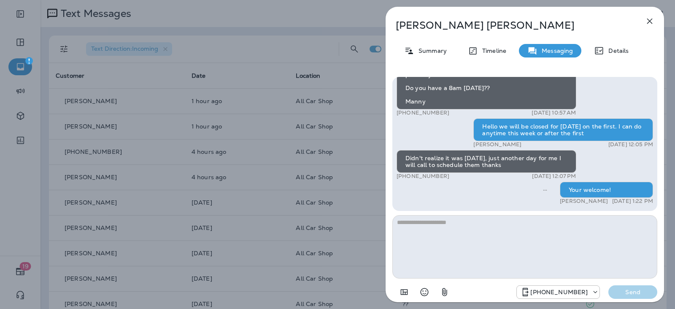 The width and height of the screenshot is (675, 309). Describe the element at coordinates (404, 292) in the screenshot. I see `button: Add in a premade template` at that location.